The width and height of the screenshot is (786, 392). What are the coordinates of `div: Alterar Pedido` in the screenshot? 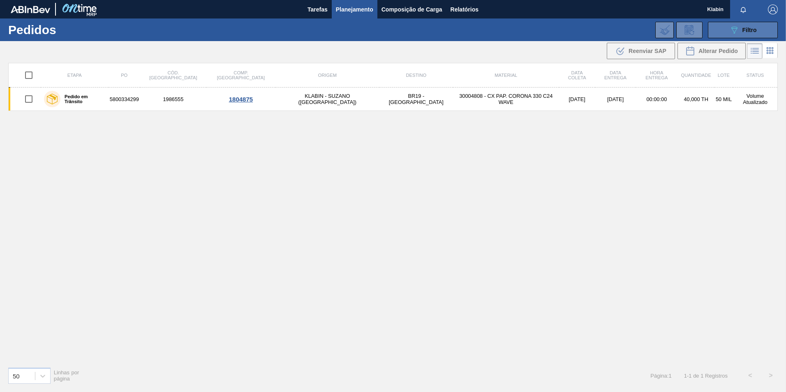 It's located at (712, 51).